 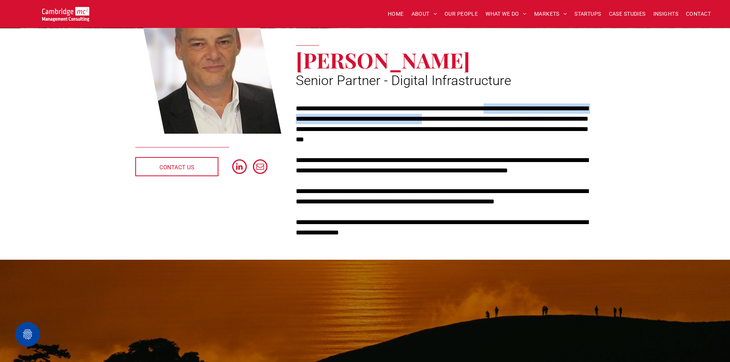 I want to click on a: linkedin, so click(x=240, y=167).